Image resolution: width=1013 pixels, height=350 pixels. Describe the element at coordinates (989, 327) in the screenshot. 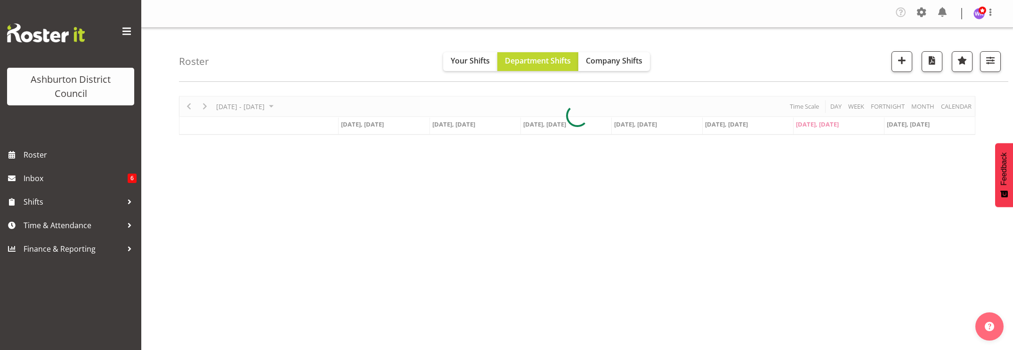

I see `img: help-xxl-2.png` at that location.